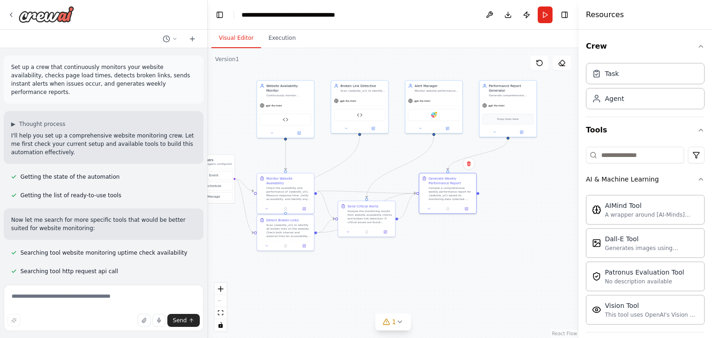 This screenshot has width=712, height=338. What do you see at coordinates (210, 179) in the screenshot?
I see `div: TriggersNo triggers configuredEventScheduleManage` at bounding box center [210, 179].